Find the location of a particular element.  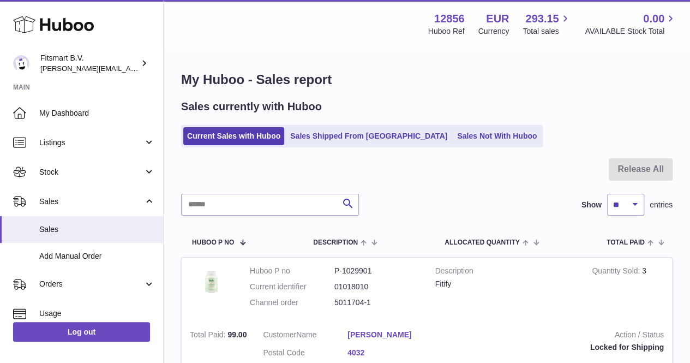

dt: Postal Code is located at coordinates (305, 354).